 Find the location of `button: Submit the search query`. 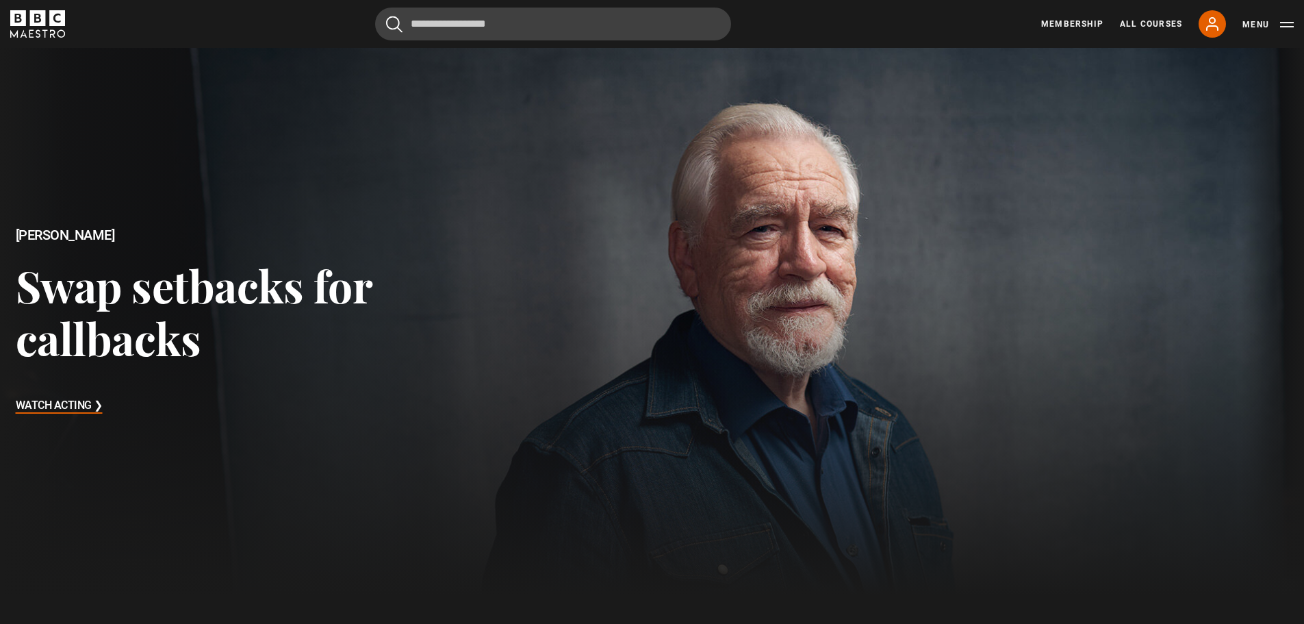

button: Submit the search query is located at coordinates (394, 24).